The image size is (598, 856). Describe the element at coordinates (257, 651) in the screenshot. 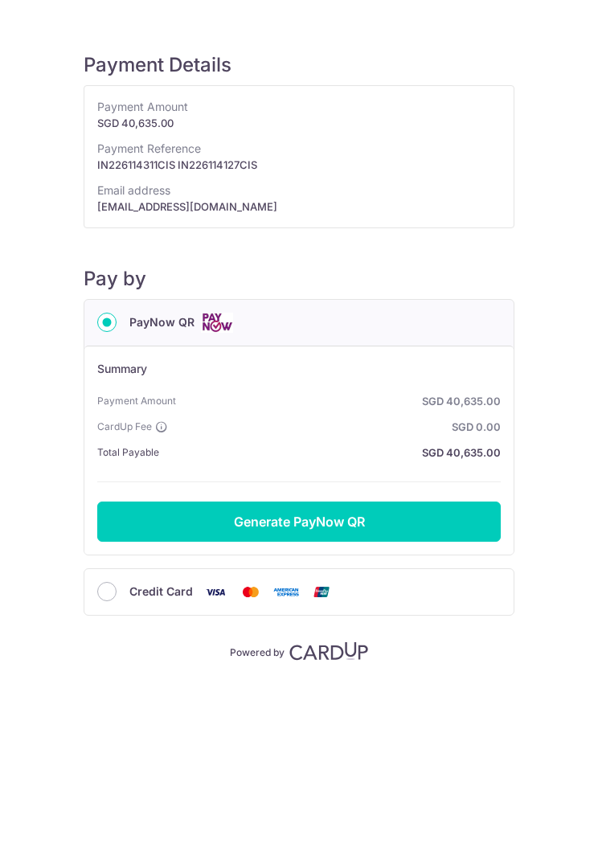

I see `p: Powered by` at that location.